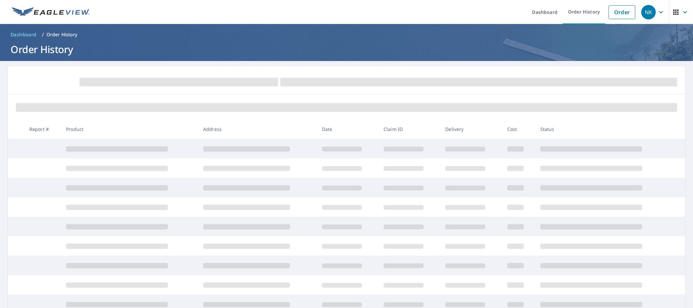  What do you see at coordinates (346, 49) in the screenshot?
I see `h1: Order History` at bounding box center [346, 49].